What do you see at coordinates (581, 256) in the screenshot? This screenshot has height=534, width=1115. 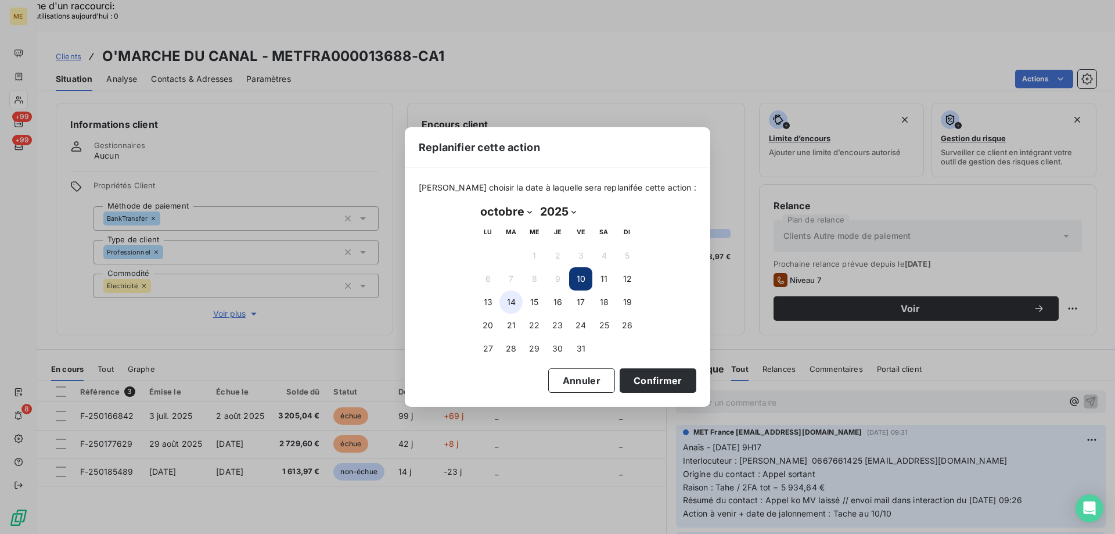 I see `button: 3` at bounding box center [581, 256].